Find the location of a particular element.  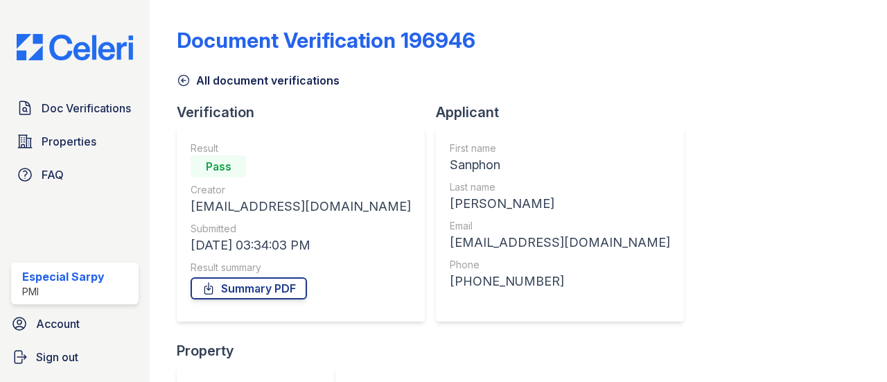

button: Sign out is located at coordinates (75, 357).